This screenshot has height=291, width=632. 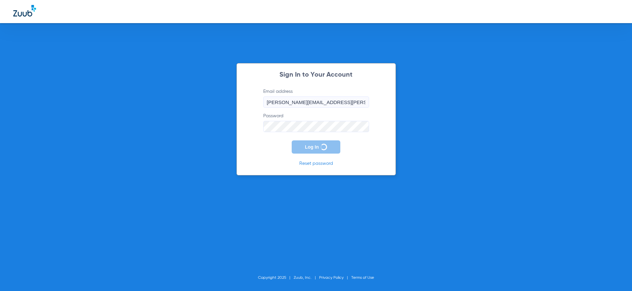 I want to click on a: Privacy Policy, so click(x=331, y=278).